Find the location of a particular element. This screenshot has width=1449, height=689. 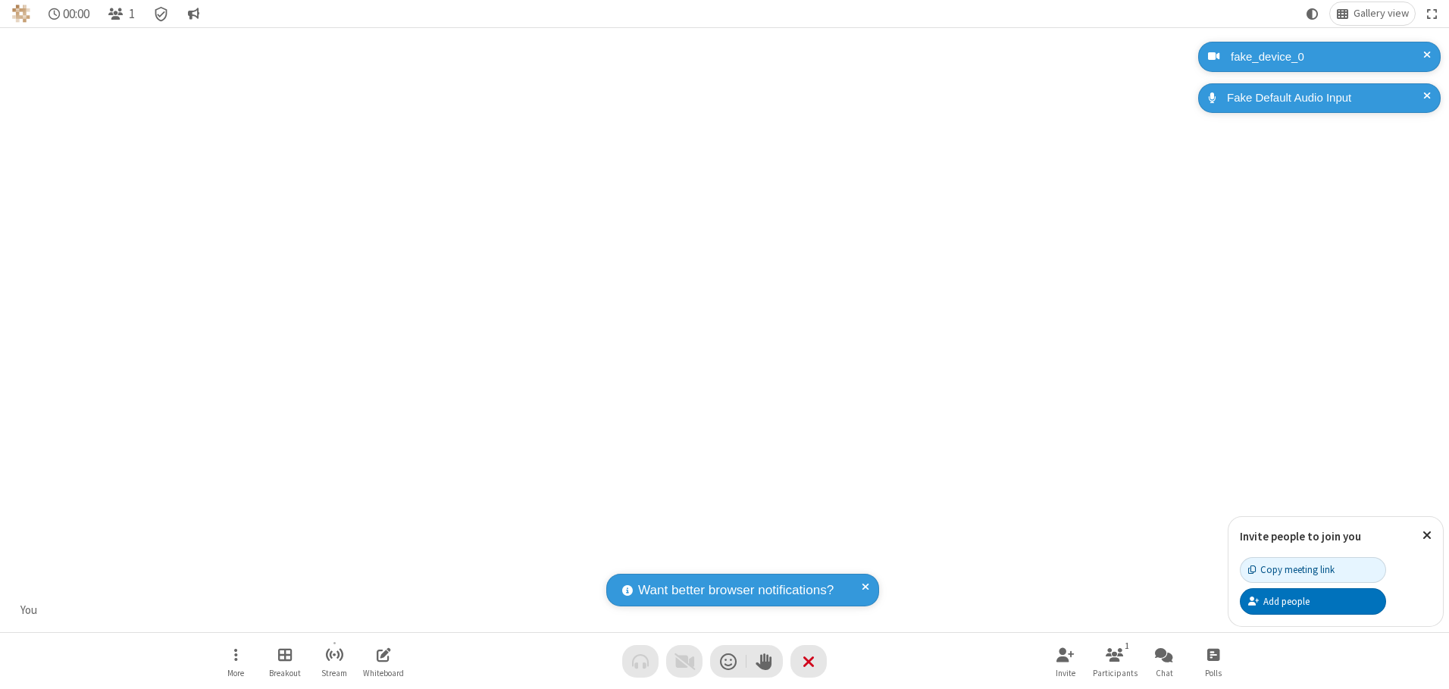

button: Manage Breakout Rooms is located at coordinates (285, 661).